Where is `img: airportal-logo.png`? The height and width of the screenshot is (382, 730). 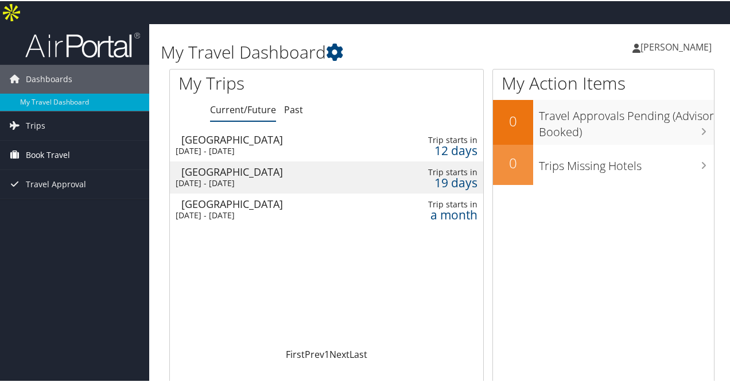 img: airportal-logo.png is located at coordinates (83, 44).